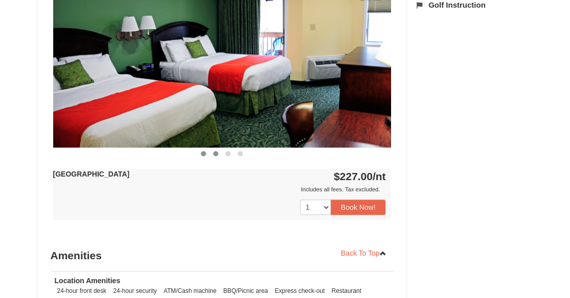 This screenshot has width=570, height=298. I want to click on li: BBQ/Picnic area, so click(245, 291).